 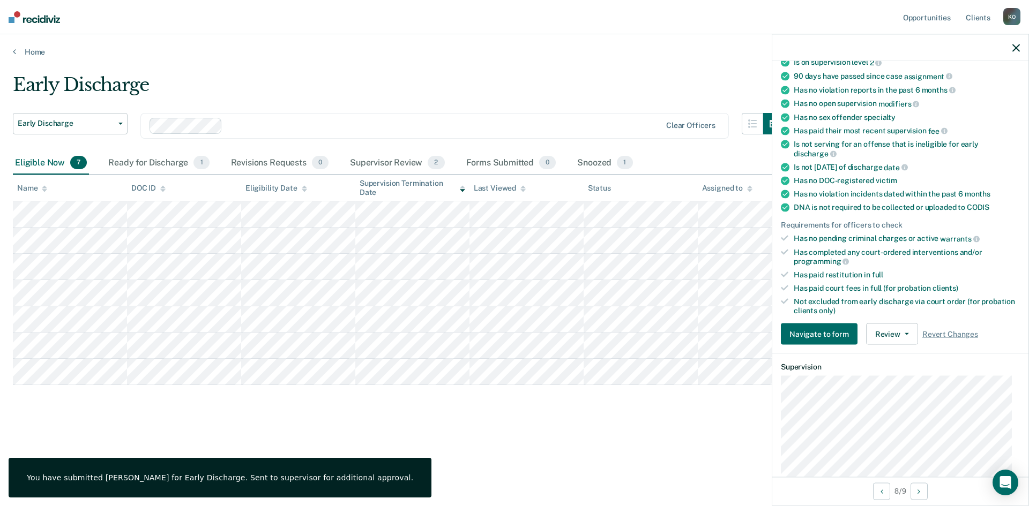 What do you see at coordinates (900, 225) in the screenshot?
I see `div: Requirements for officers to check` at bounding box center [900, 225].